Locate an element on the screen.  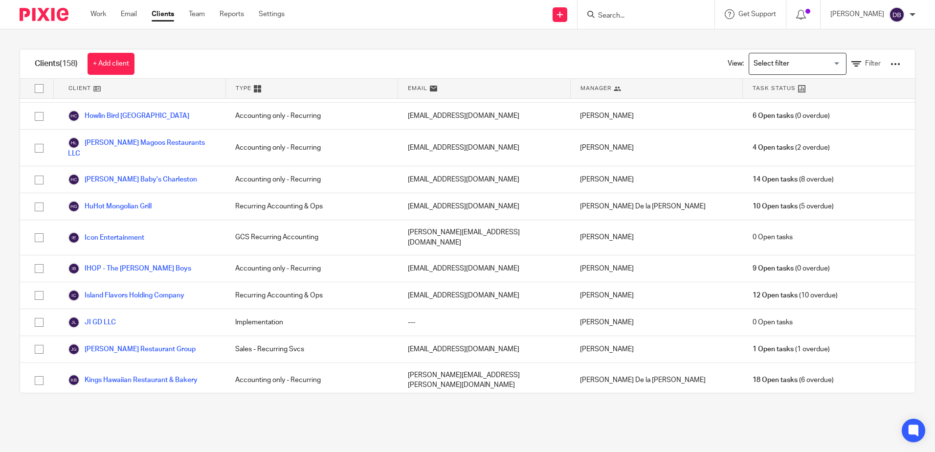
span: Manager is located at coordinates (596, 88).